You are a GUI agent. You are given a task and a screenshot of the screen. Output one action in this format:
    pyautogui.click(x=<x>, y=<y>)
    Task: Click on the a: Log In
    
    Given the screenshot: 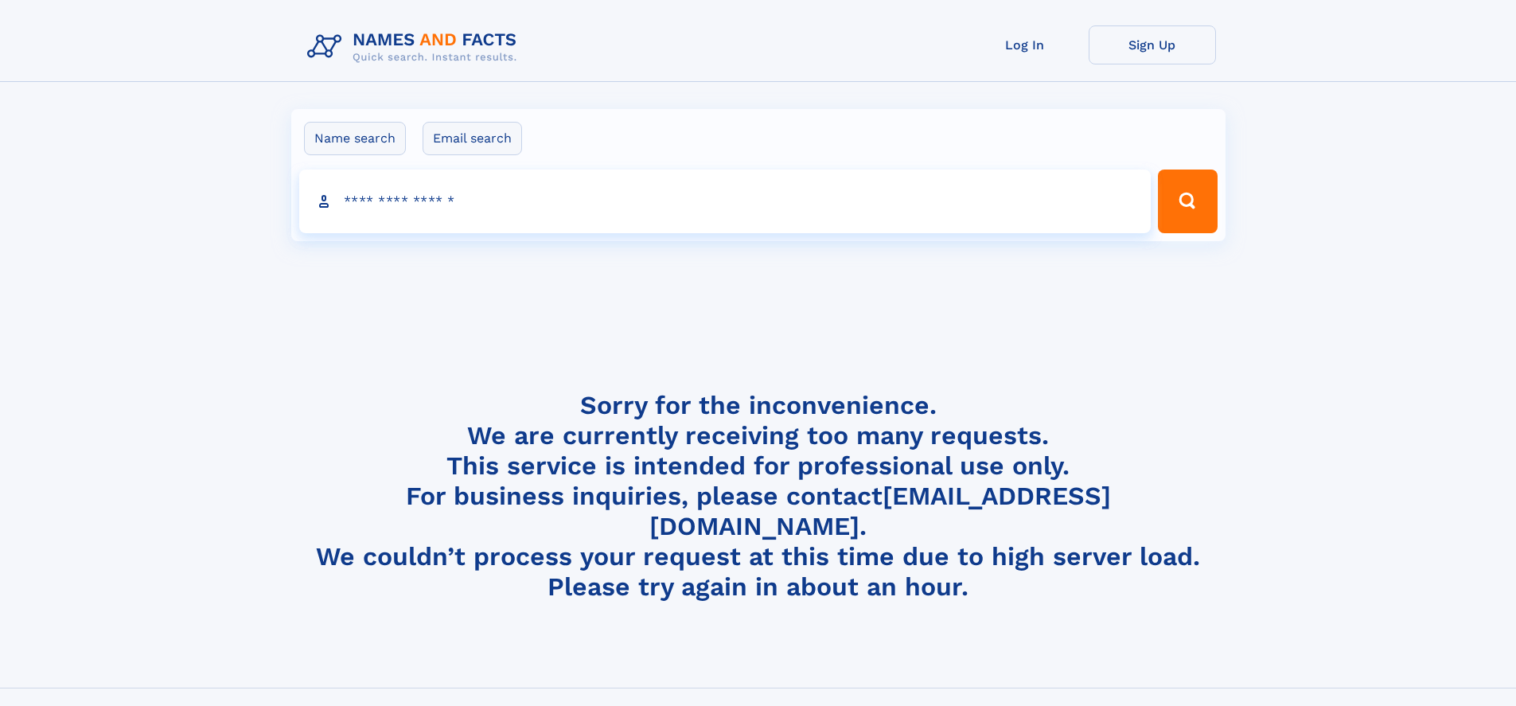 What is the action you would take?
    pyautogui.click(x=1025, y=45)
    